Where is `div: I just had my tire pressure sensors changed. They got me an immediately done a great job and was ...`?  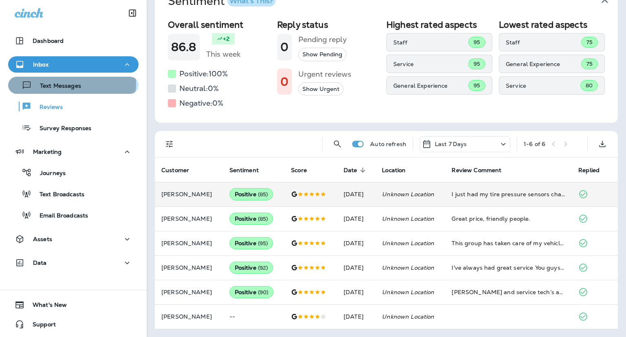 div: I just had my tire pressure sensors changed. They got me an immediately done a great job and was ... is located at coordinates (508, 194).